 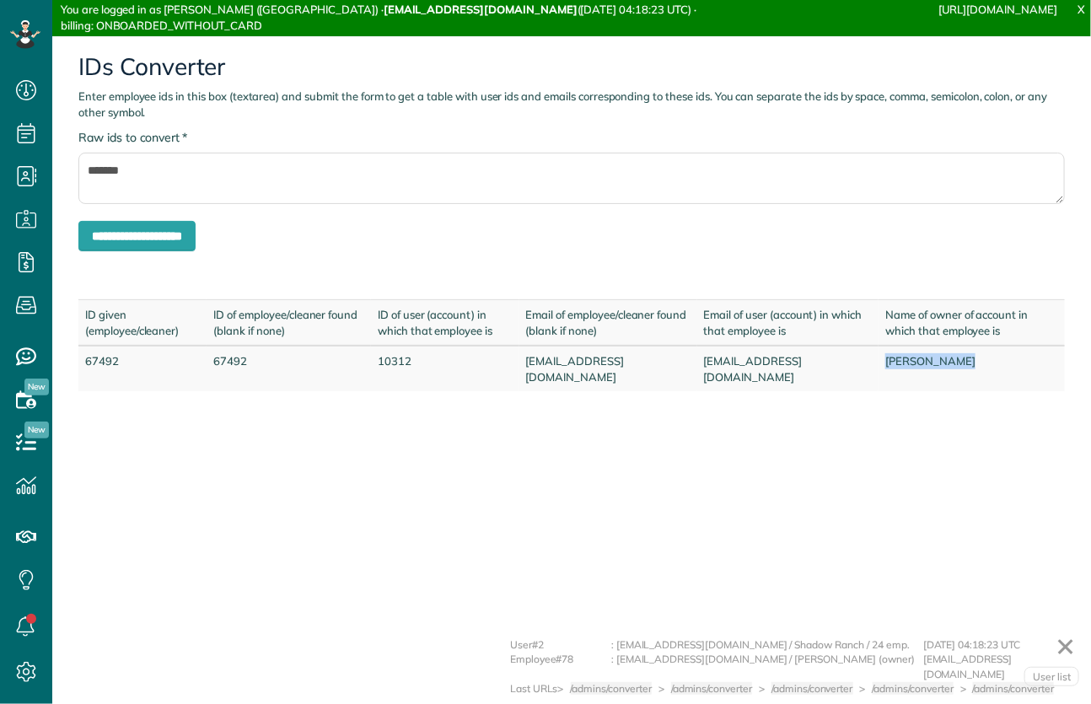 What do you see at coordinates (788, 323) in the screenshot?
I see `td: Email of user (account) in which that employee is` at bounding box center [788, 323].